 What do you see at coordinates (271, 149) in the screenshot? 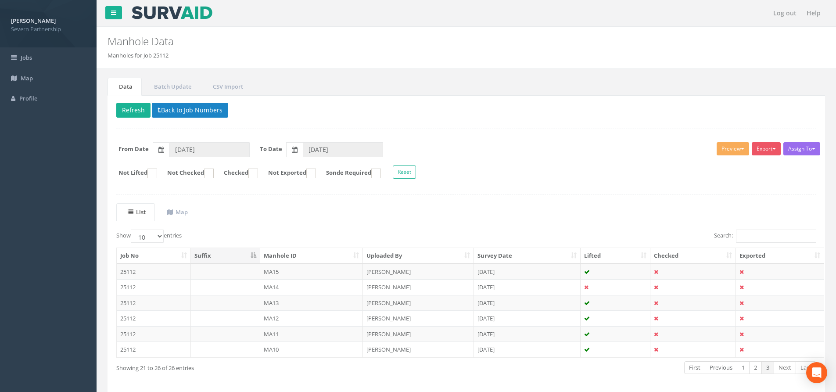
I see `label: To Date` at bounding box center [271, 149].